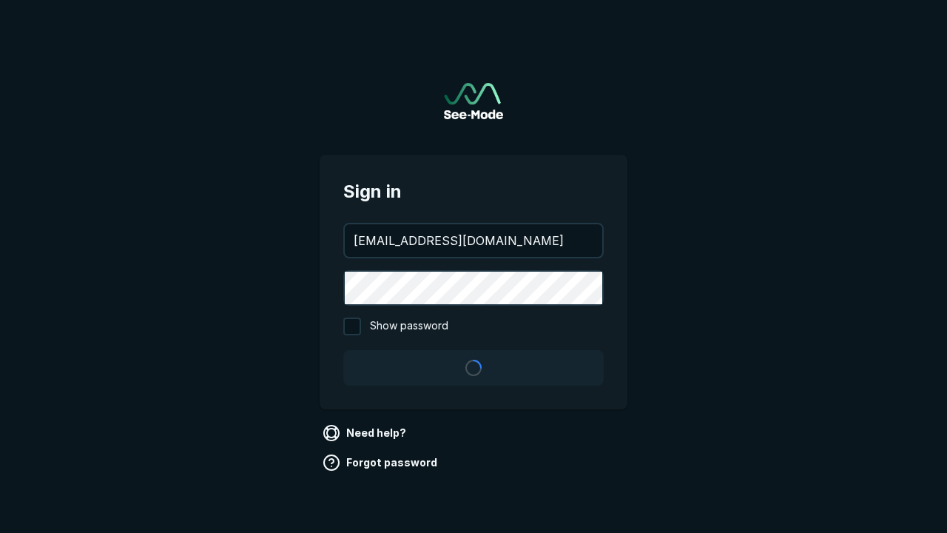 The width and height of the screenshot is (947, 533). I want to click on a: Go to sign in, so click(473, 101).